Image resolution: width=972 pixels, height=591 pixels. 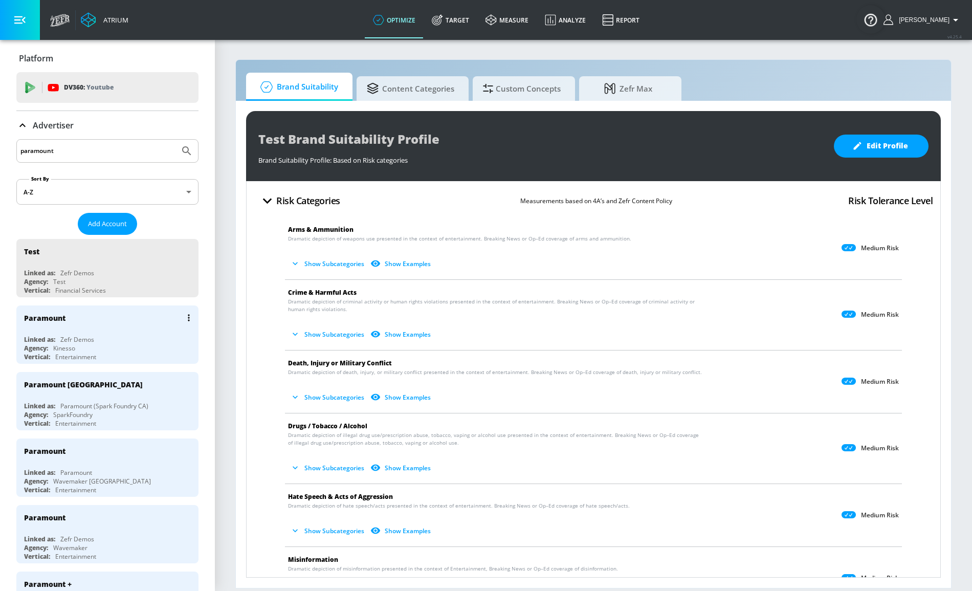 I want to click on span: Edit Profile, so click(x=880, y=146).